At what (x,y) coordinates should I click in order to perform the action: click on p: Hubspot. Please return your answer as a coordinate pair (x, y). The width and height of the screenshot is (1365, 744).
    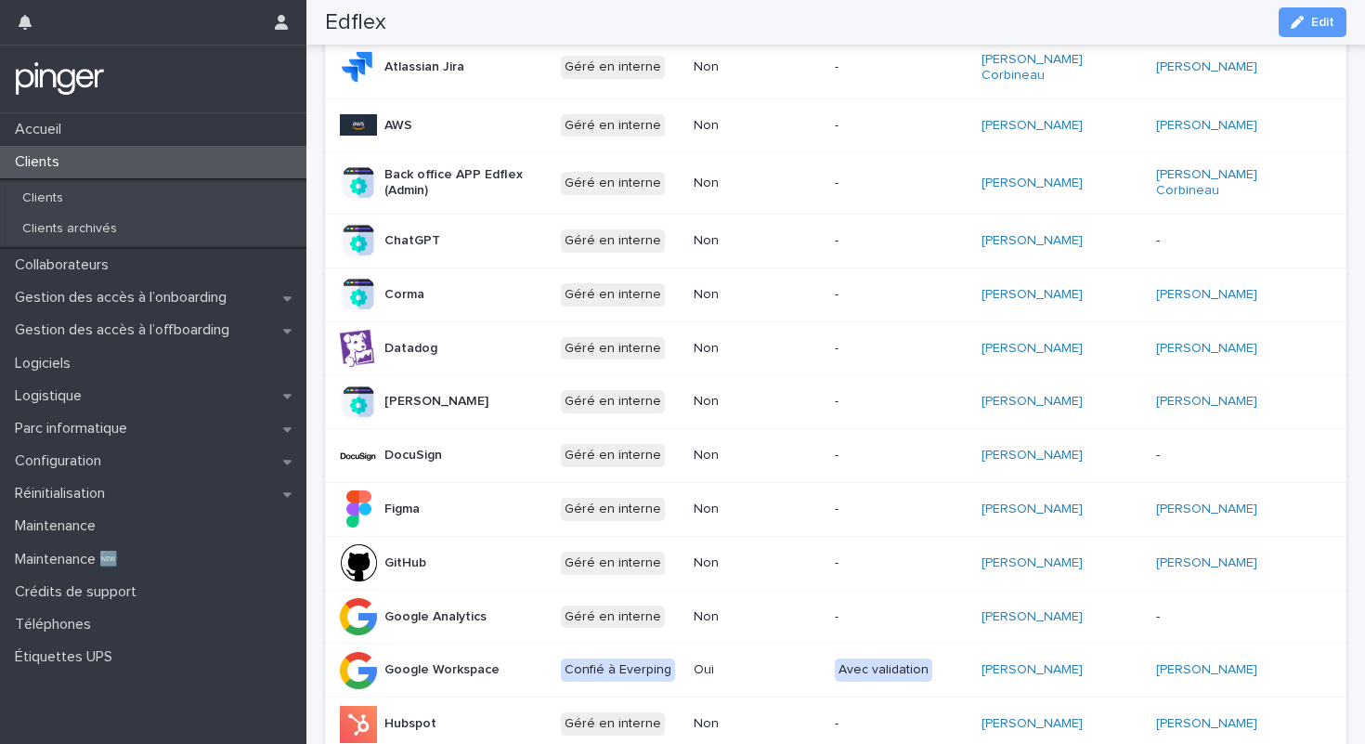
    Looking at the image, I should click on (410, 723).